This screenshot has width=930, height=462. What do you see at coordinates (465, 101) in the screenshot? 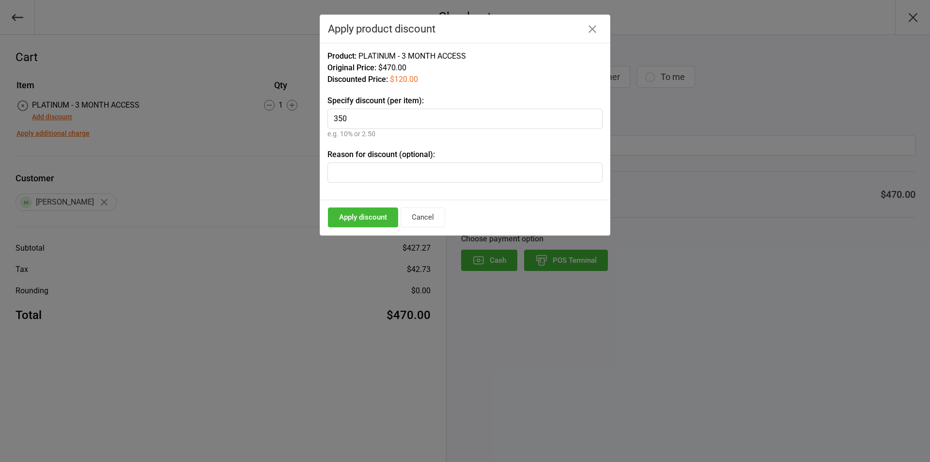
I see `label: Specify discount (per item):` at bounding box center [465, 101].